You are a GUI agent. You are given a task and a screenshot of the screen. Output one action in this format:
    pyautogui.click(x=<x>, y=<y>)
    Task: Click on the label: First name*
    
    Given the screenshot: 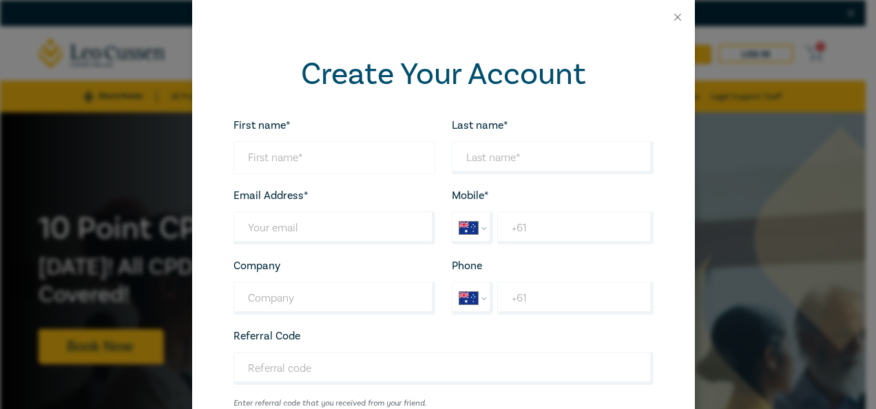 What is the action you would take?
    pyautogui.click(x=262, y=125)
    